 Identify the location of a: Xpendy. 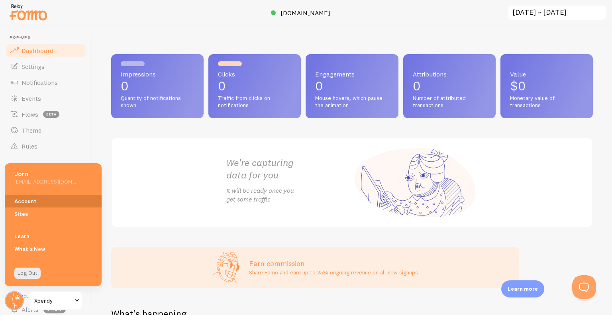
(55, 301).